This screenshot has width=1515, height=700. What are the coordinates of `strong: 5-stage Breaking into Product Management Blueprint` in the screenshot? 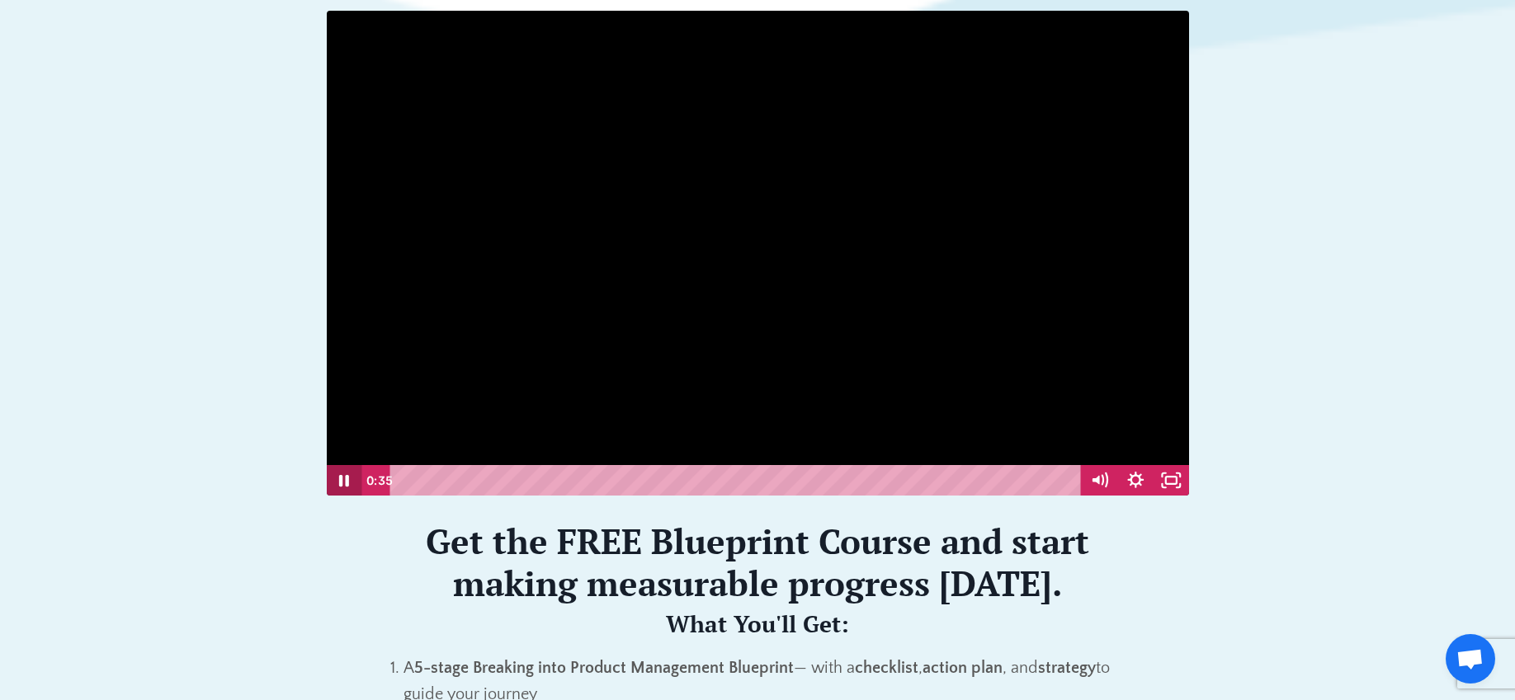 It's located at (604, 668).